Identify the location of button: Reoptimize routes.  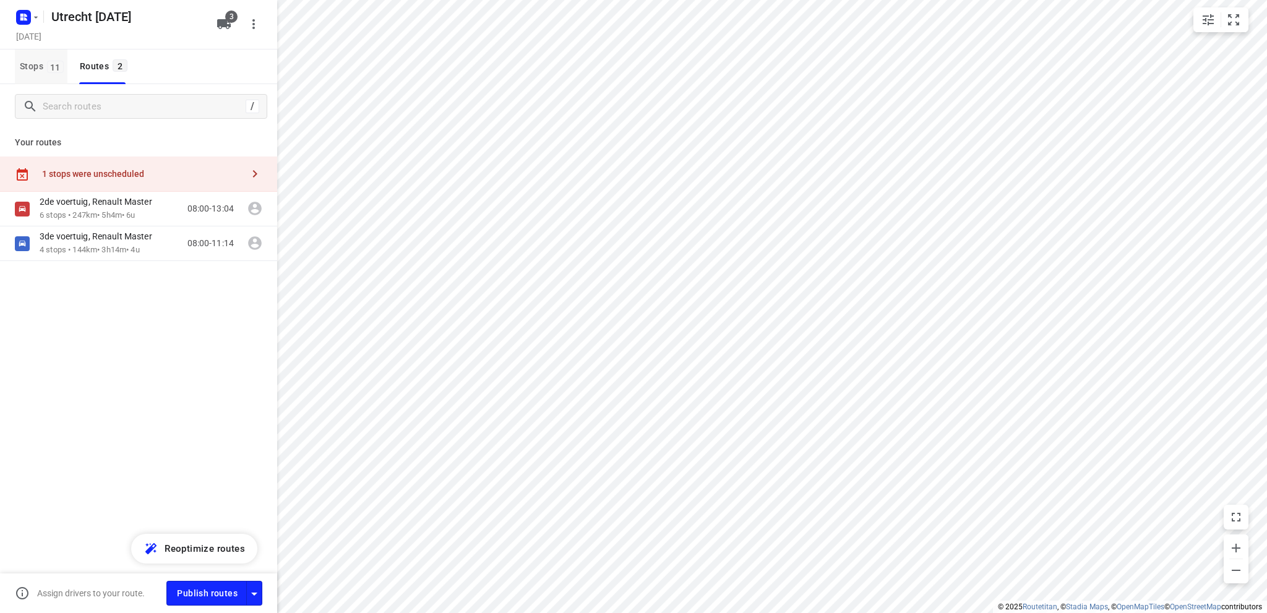
(194, 549).